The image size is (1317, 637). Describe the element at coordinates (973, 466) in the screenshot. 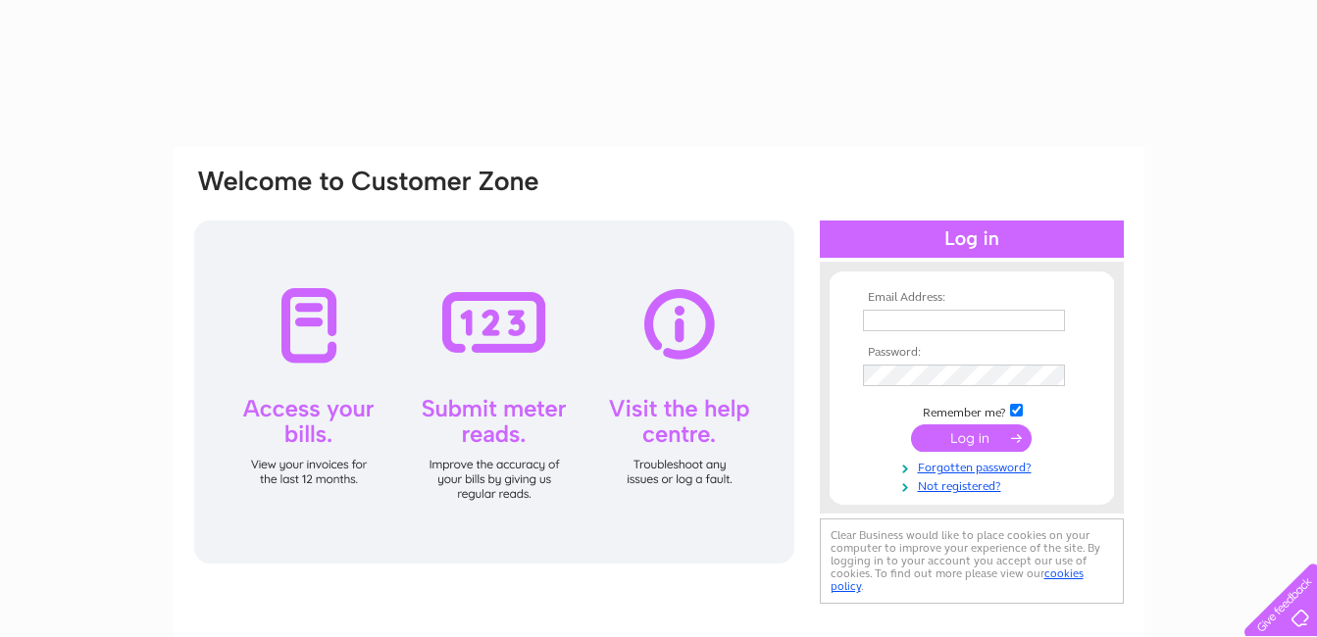

I see `a: Forgotten password?` at that location.